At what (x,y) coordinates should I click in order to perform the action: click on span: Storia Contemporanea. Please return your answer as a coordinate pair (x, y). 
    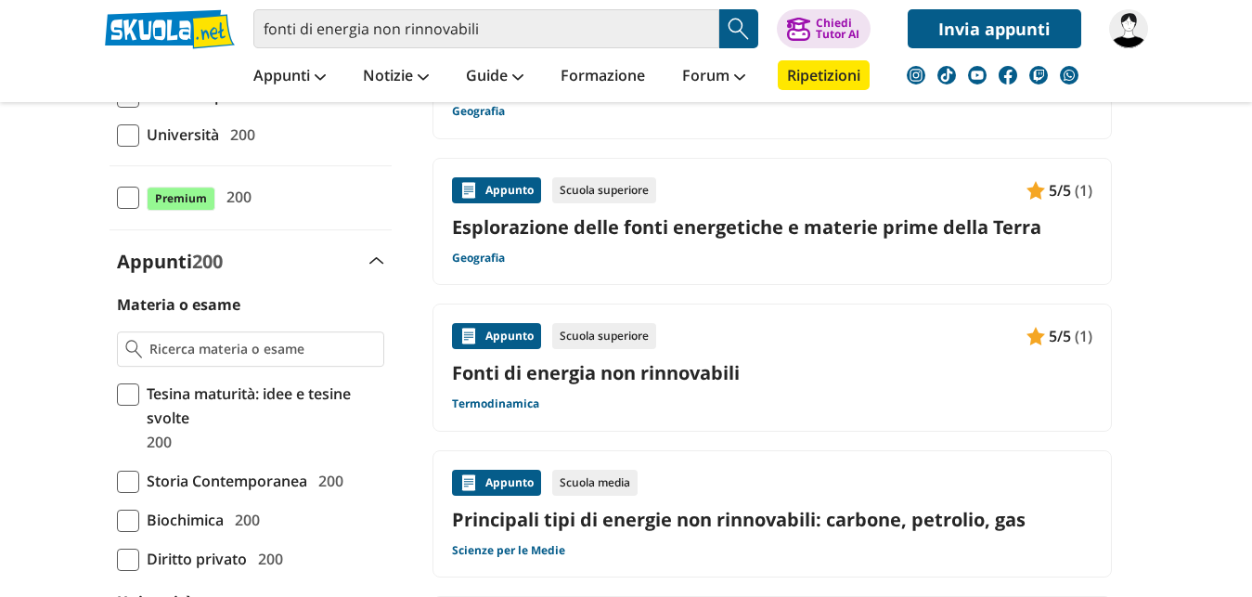
    Looking at the image, I should click on (223, 481).